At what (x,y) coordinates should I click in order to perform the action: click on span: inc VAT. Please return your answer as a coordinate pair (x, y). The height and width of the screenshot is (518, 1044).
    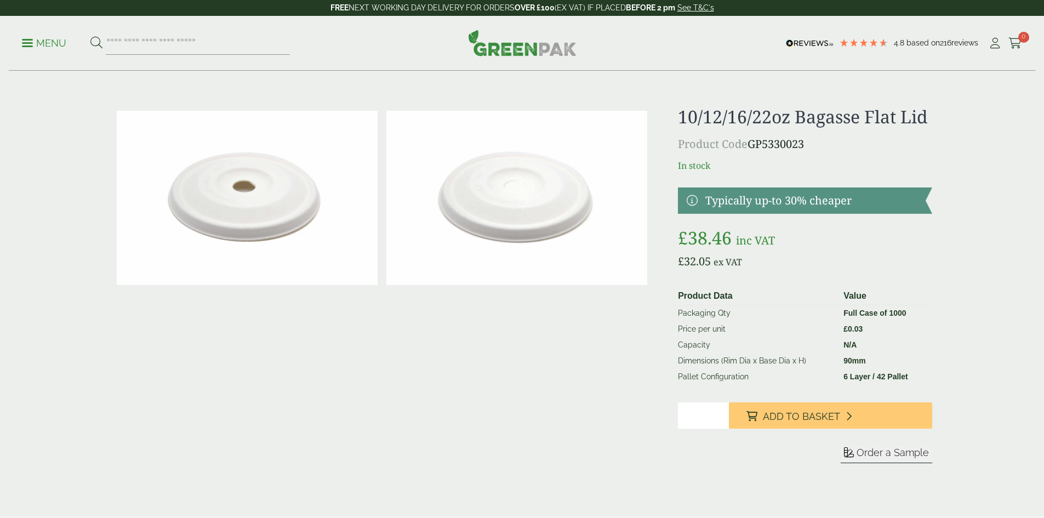
    Looking at the image, I should click on (755, 240).